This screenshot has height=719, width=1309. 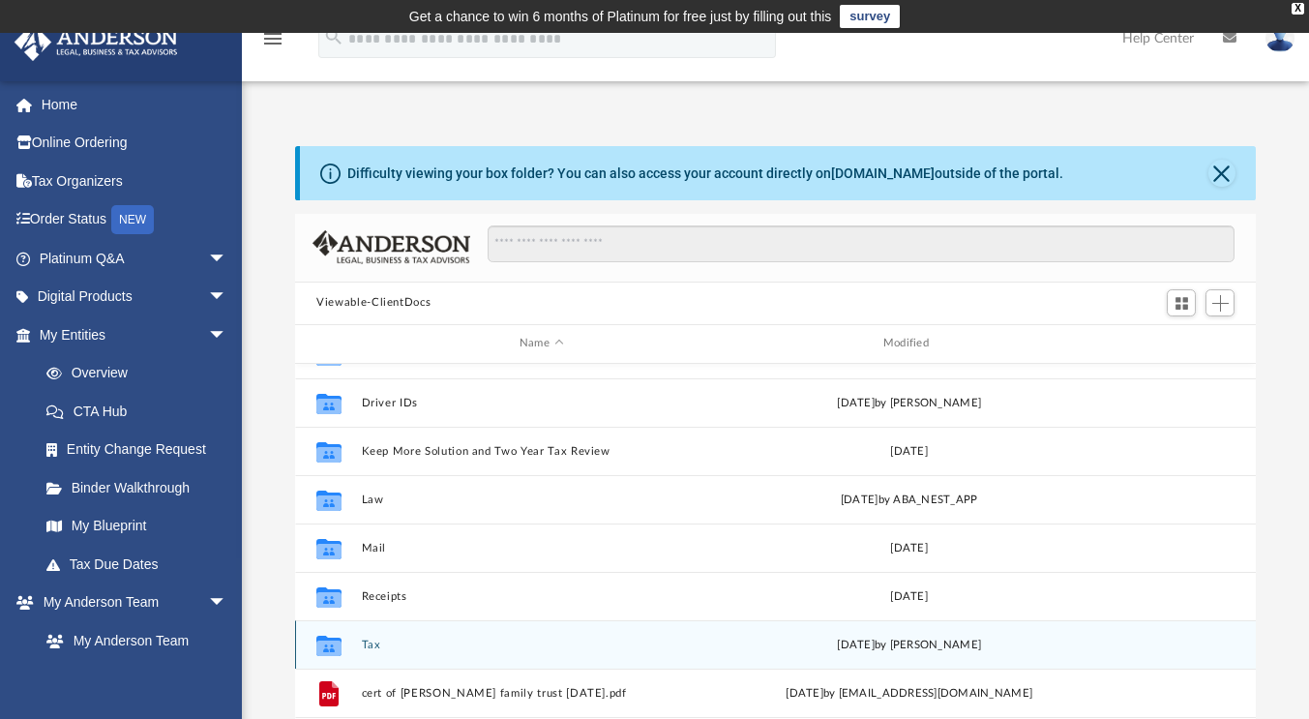 What do you see at coordinates (273, 44) in the screenshot?
I see `a: menu` at bounding box center [273, 44].